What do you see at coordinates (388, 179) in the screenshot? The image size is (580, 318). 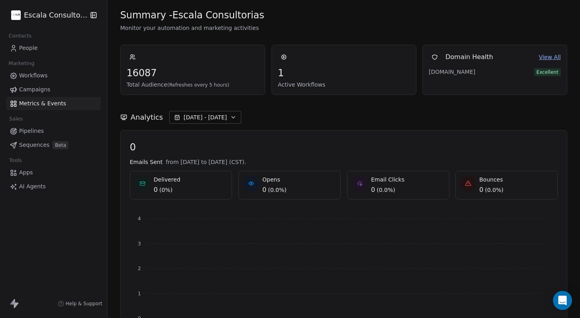 I see `span: Email Clicks` at bounding box center [388, 179].